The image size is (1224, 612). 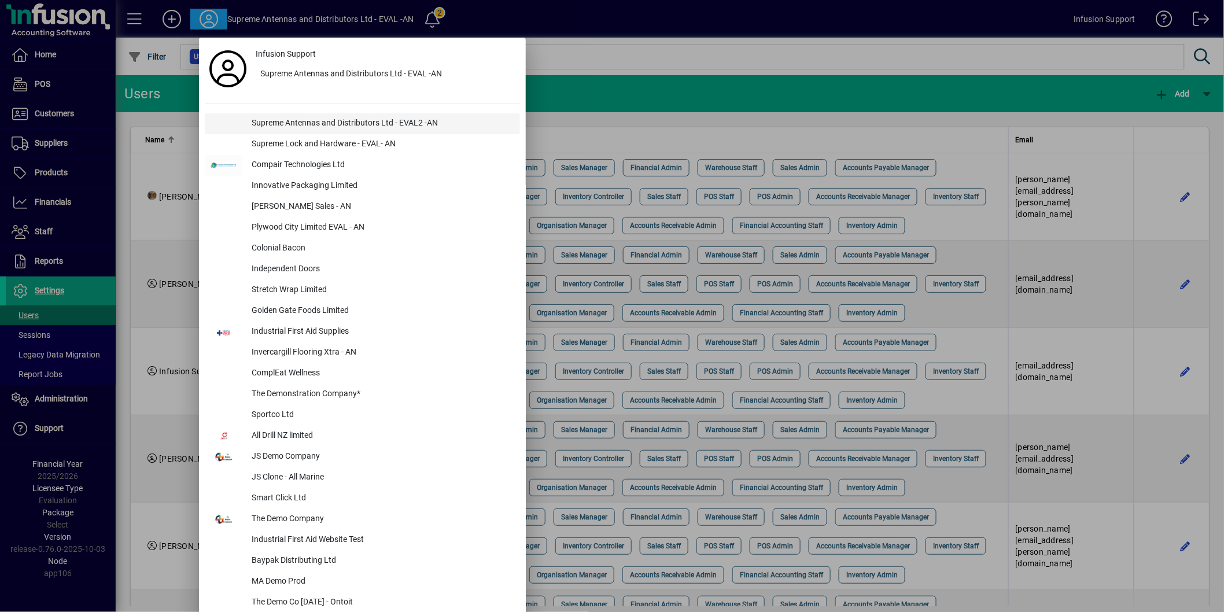 What do you see at coordinates (362, 311) in the screenshot?
I see `button: Golden Gate Foods Limited` at bounding box center [362, 311].